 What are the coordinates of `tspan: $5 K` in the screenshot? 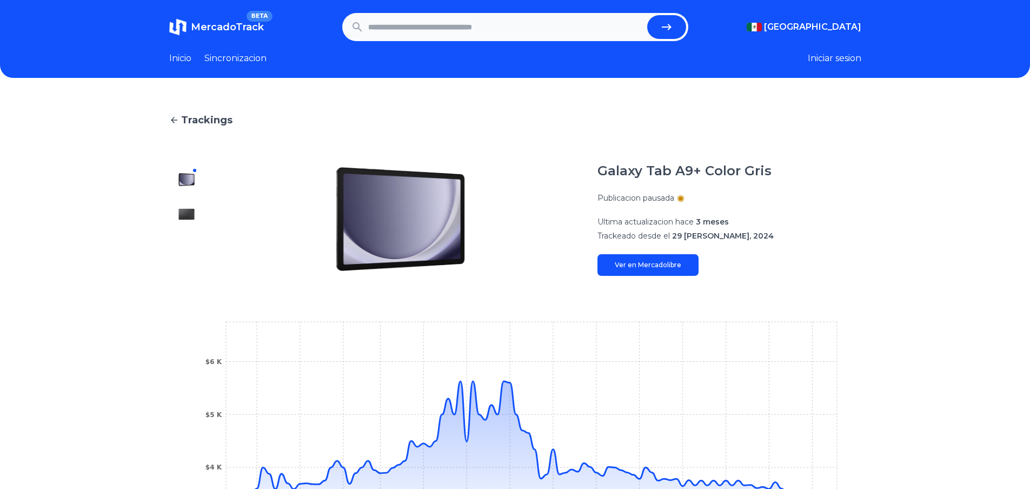 It's located at (213, 415).